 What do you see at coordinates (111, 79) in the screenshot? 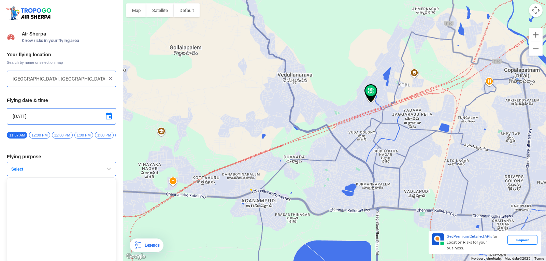
I see `img: ic_close.png` at bounding box center [111, 79].